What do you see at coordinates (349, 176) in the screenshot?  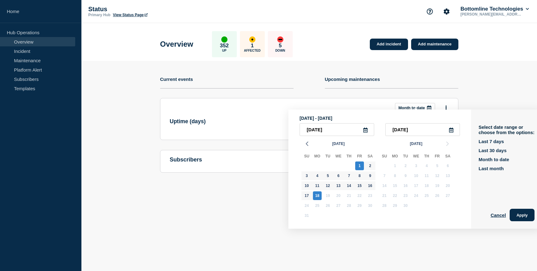 I see `div: Thursday, Aug 7, 2025` at bounding box center [349, 176].